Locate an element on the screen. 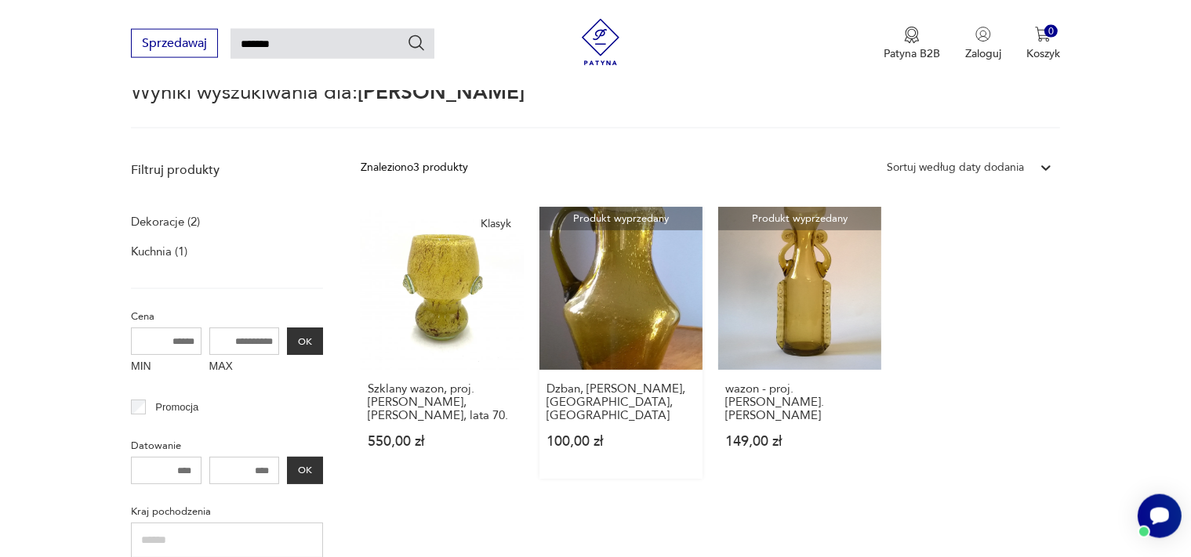 Image resolution: width=1191 pixels, height=557 pixels. a: Kuchnia (1) is located at coordinates (159, 252).